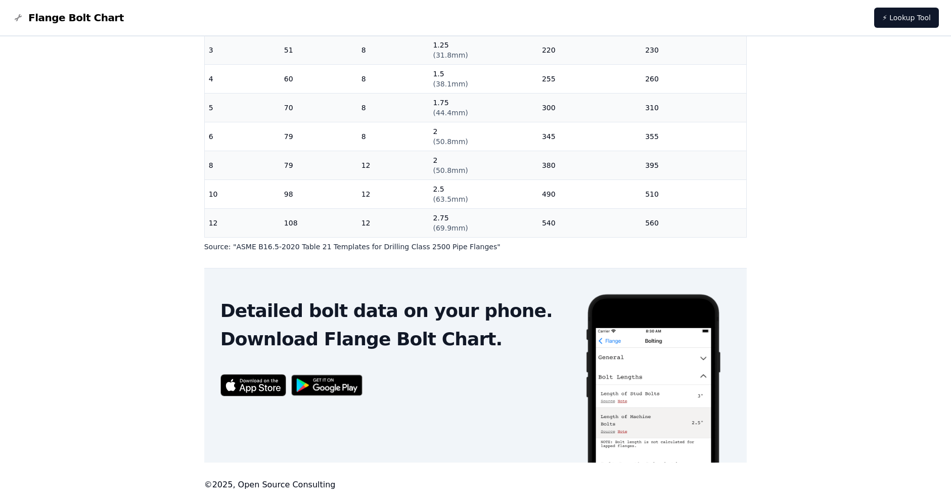  What do you see at coordinates (450, 113) in the screenshot?
I see `span: ( 44.4mm )` at bounding box center [450, 113].